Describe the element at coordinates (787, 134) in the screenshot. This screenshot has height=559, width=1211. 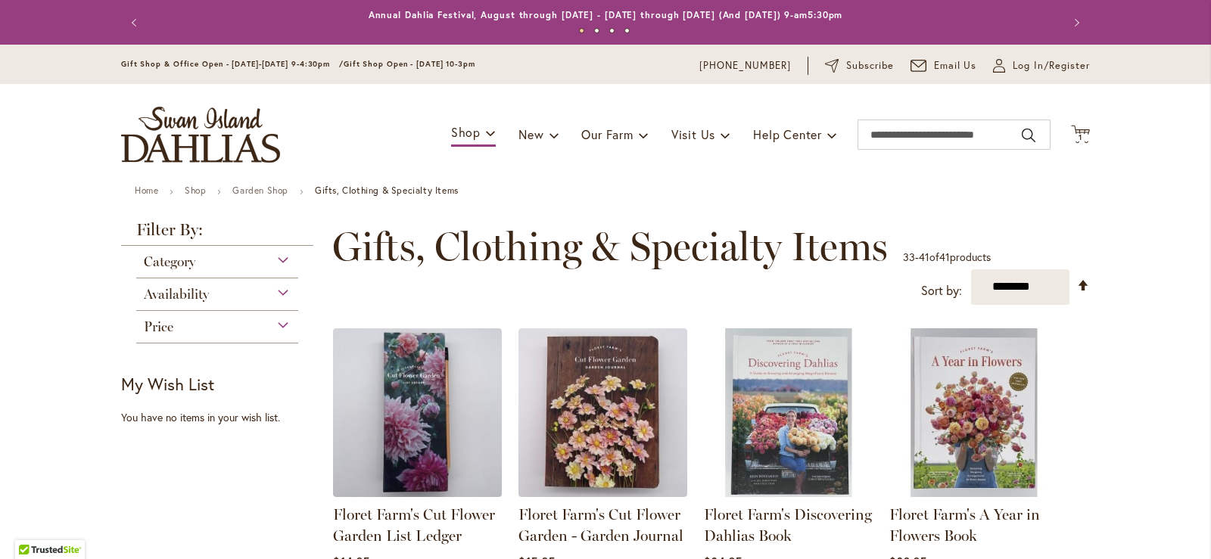
I see `span: Help Center` at that location.